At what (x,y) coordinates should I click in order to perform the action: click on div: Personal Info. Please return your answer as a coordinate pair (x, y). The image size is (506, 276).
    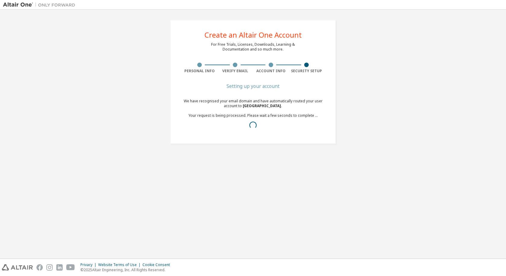
    Looking at the image, I should click on (199, 71).